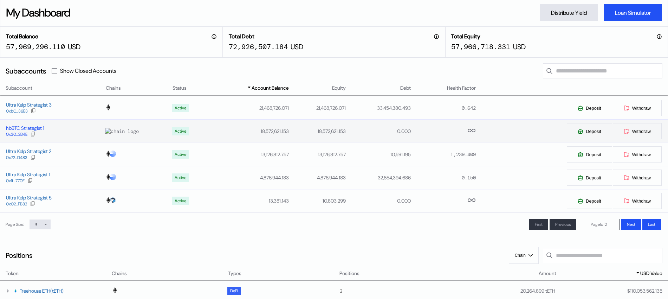  What do you see at coordinates (563, 224) in the screenshot?
I see `span: Previous` at bounding box center [563, 224].